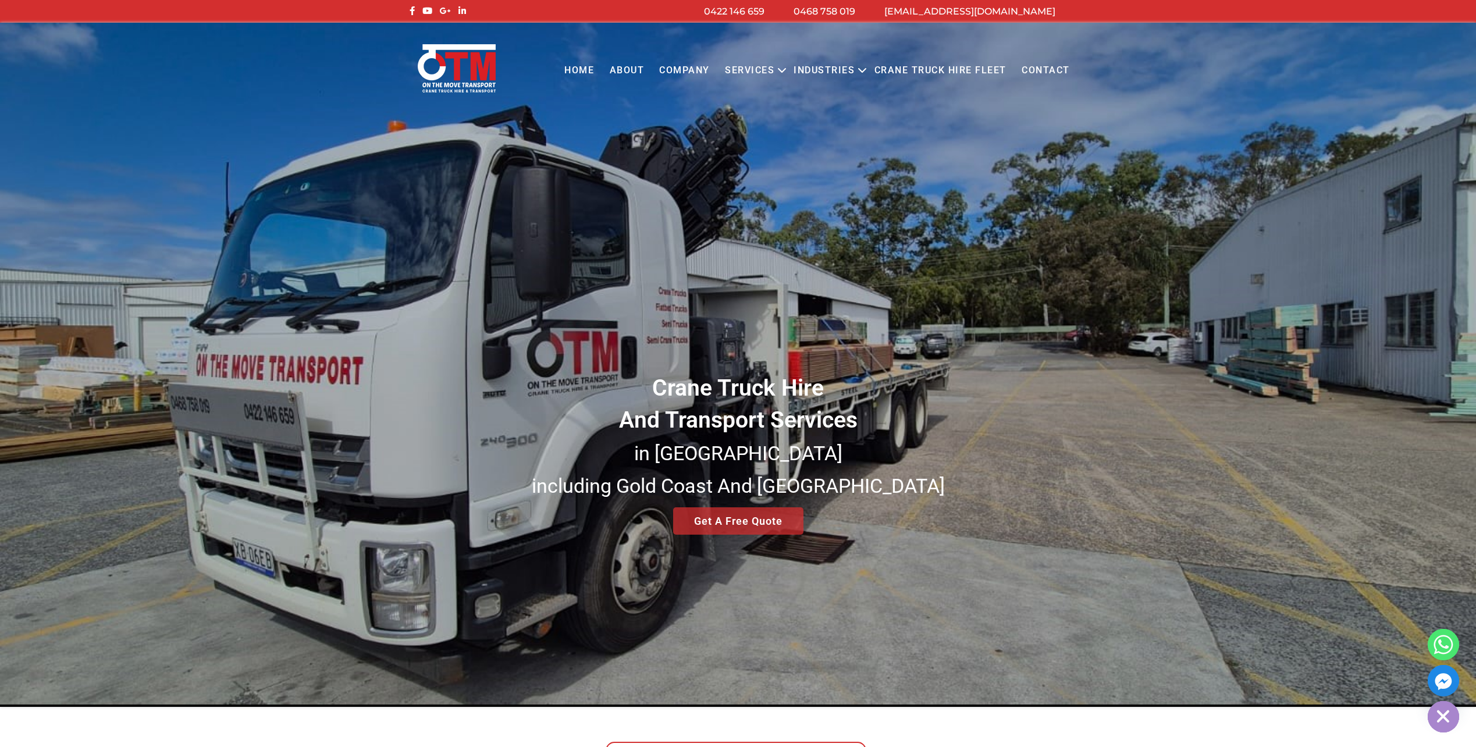 The image size is (1476, 747). Describe the element at coordinates (579, 70) in the screenshot. I see `a: Home` at that location.